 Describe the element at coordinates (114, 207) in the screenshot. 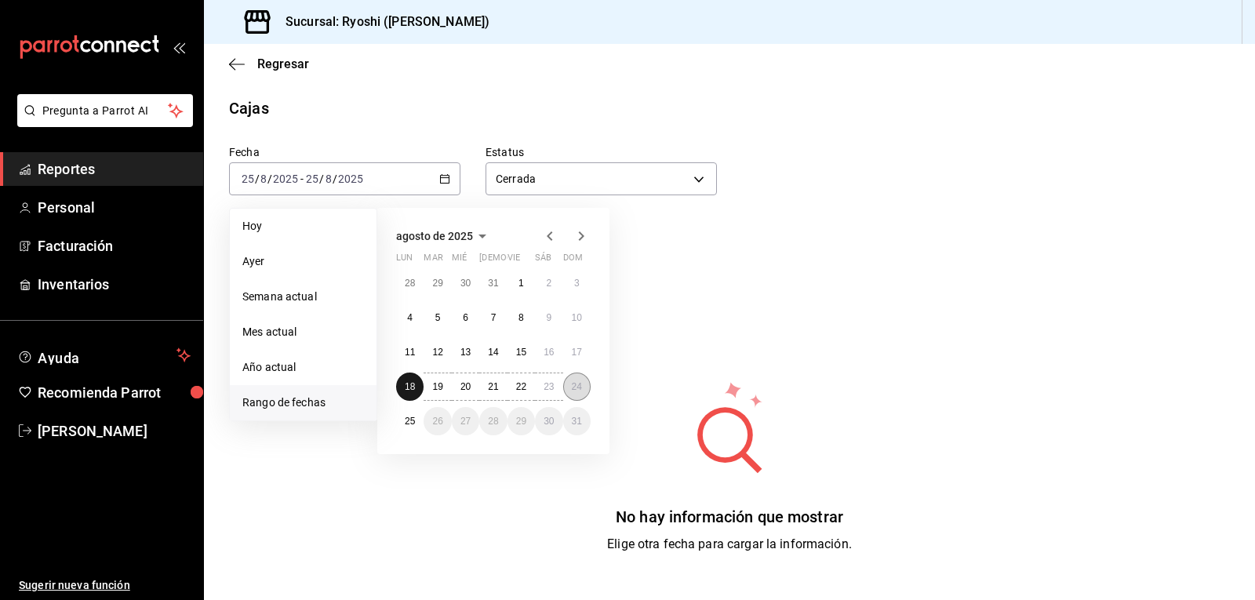

I see `span: Personal` at that location.